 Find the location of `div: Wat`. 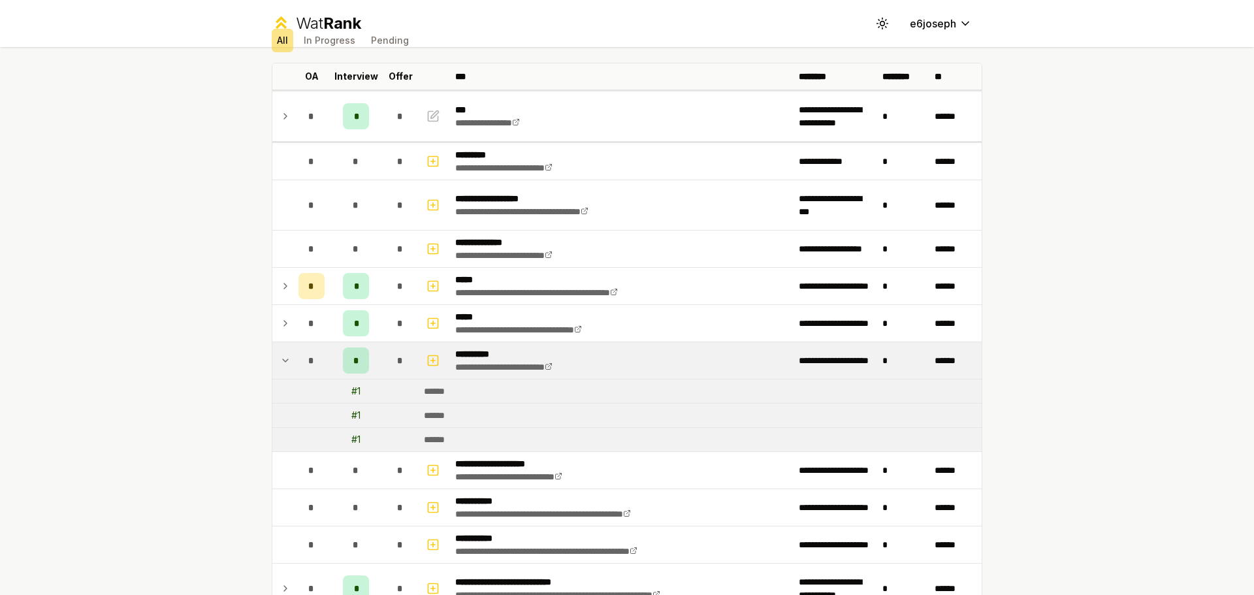

div: Wat is located at coordinates (328, 24).